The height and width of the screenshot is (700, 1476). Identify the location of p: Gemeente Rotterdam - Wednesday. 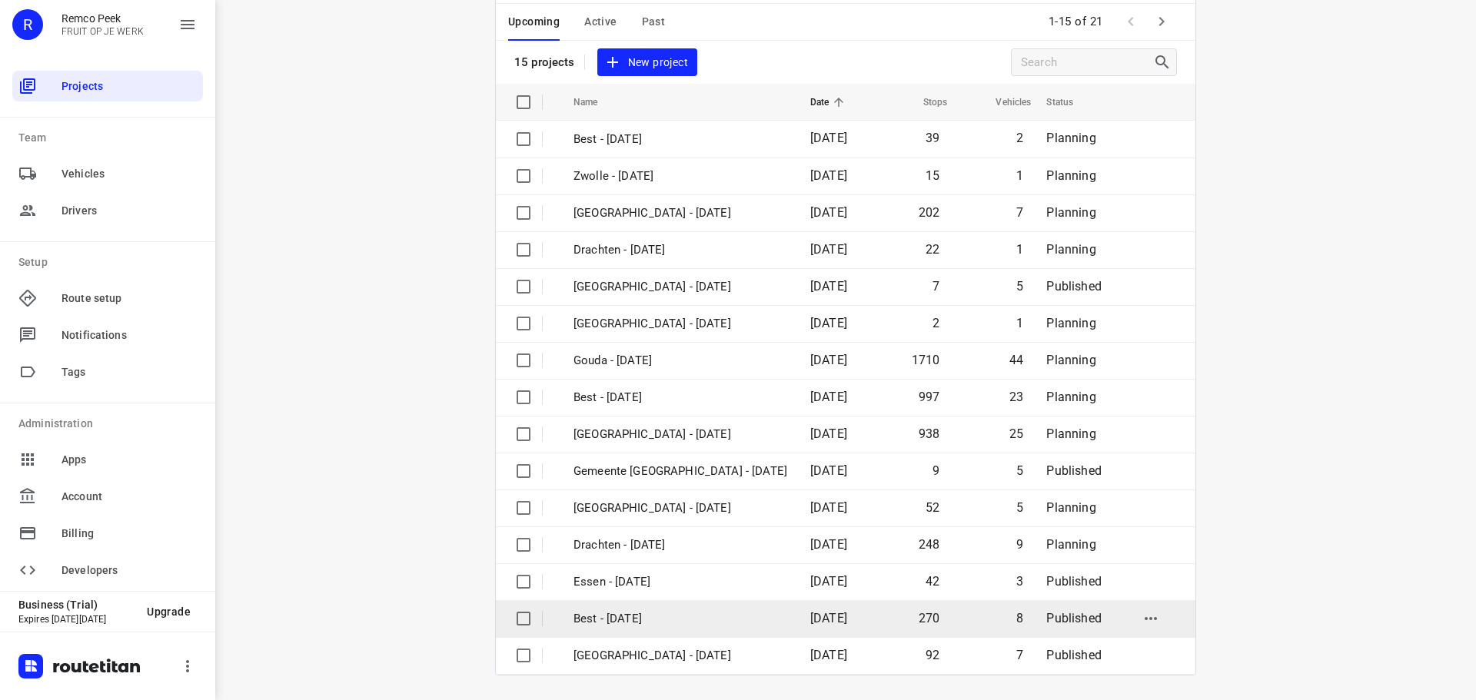
(680, 471).